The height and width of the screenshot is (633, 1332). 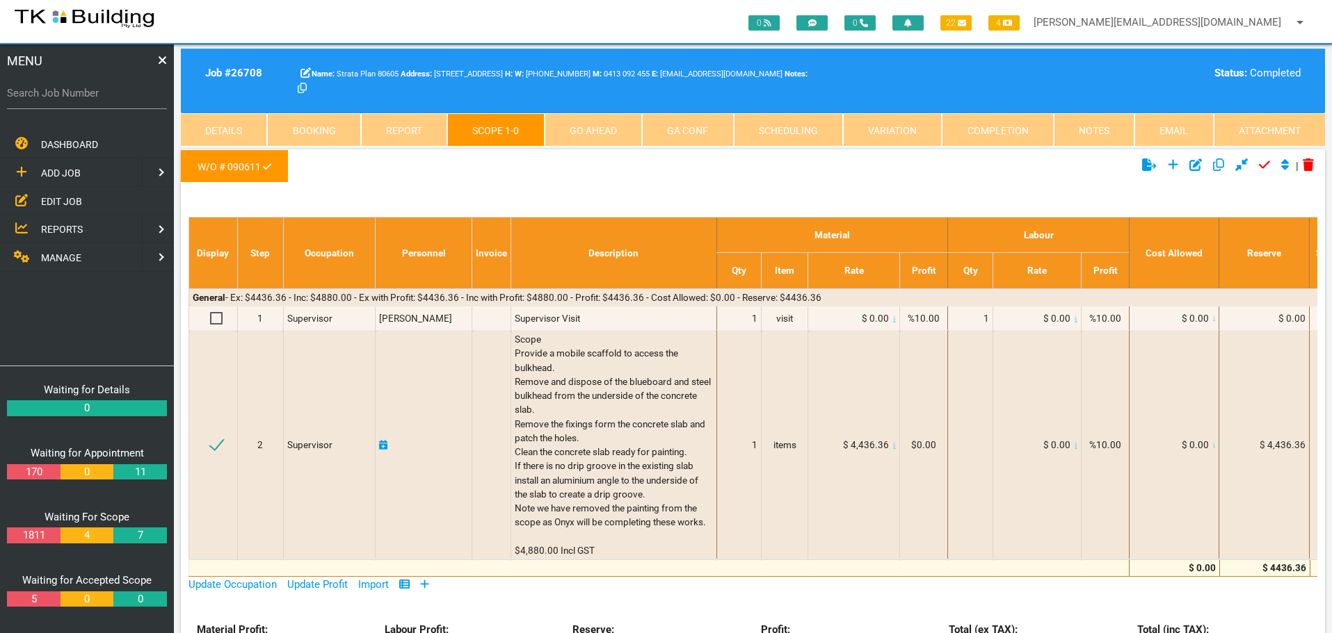 What do you see at coordinates (597, 74) in the screenshot?
I see `b: M:` at bounding box center [597, 74].